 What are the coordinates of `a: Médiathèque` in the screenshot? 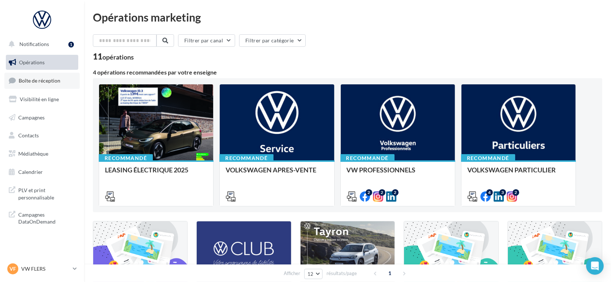 It's located at (42, 154).